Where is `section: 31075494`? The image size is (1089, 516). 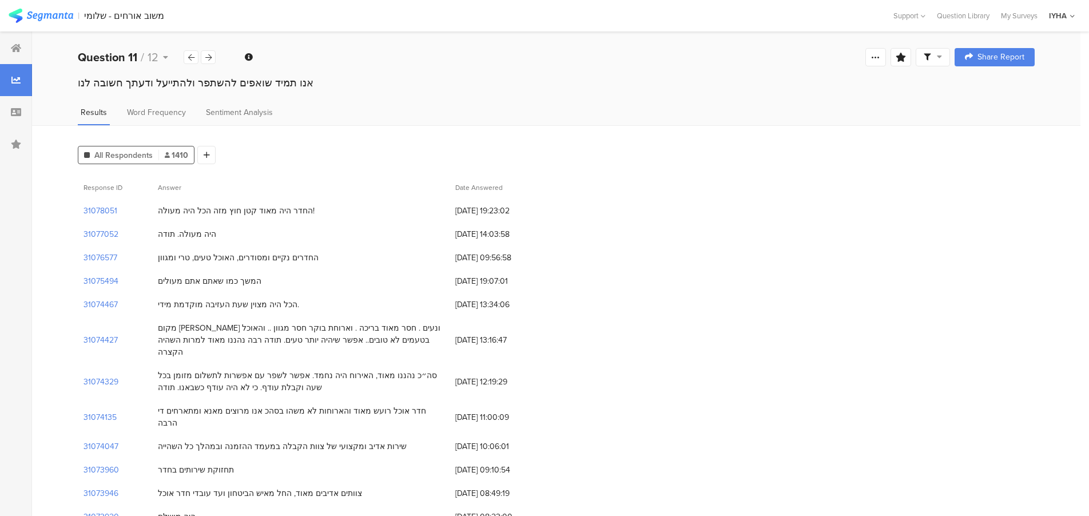
section: 31075494 is located at coordinates (101, 281).